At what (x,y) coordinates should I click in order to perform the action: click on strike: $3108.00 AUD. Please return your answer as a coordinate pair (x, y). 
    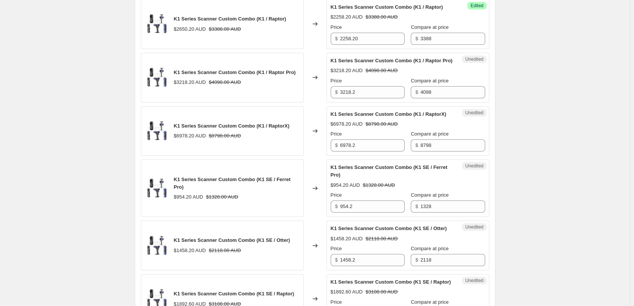
    Looking at the image, I should click on (381, 292).